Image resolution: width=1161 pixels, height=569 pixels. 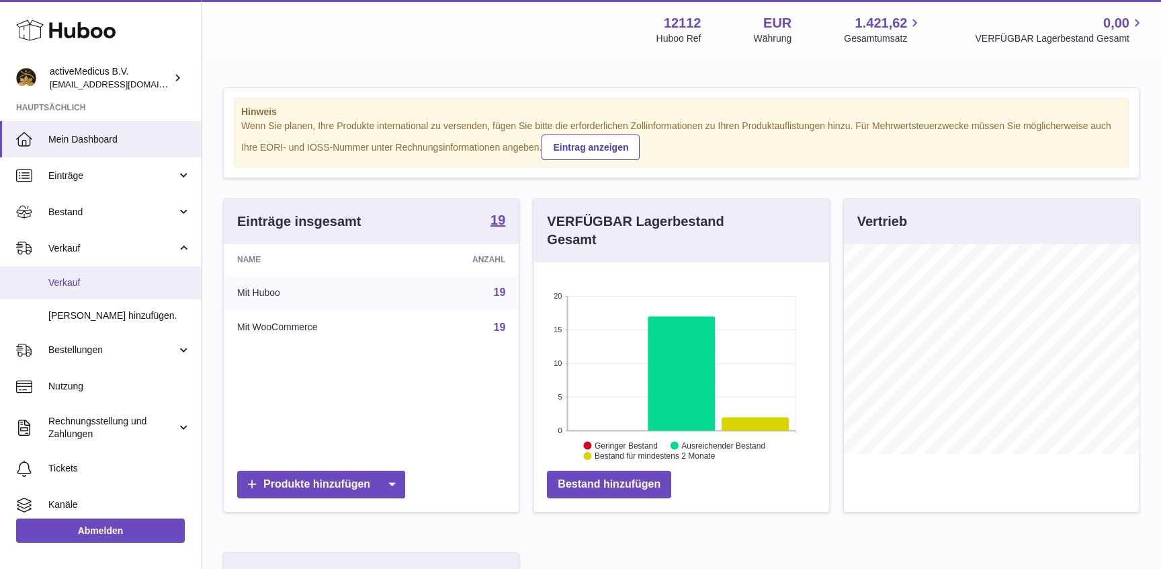 What do you see at coordinates (777, 23) in the screenshot?
I see `strong: EUR` at bounding box center [777, 23].